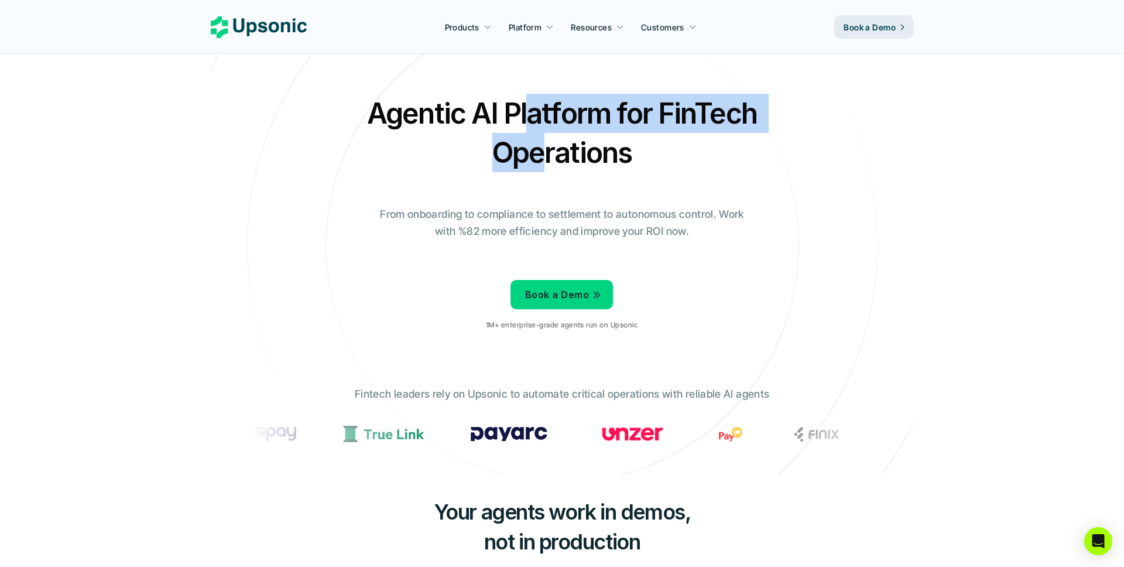 The height and width of the screenshot is (567, 1124). Describe the element at coordinates (562, 394) in the screenshot. I see `p: Fintech leaders rely on Upsonic to automate critical operations with reliable AI agents` at that location.